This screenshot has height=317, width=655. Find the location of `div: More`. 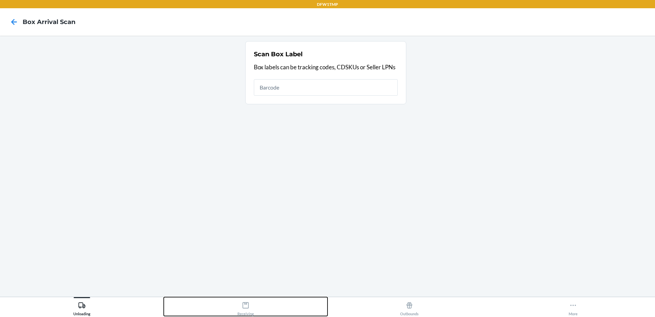

div: More is located at coordinates (573, 307).